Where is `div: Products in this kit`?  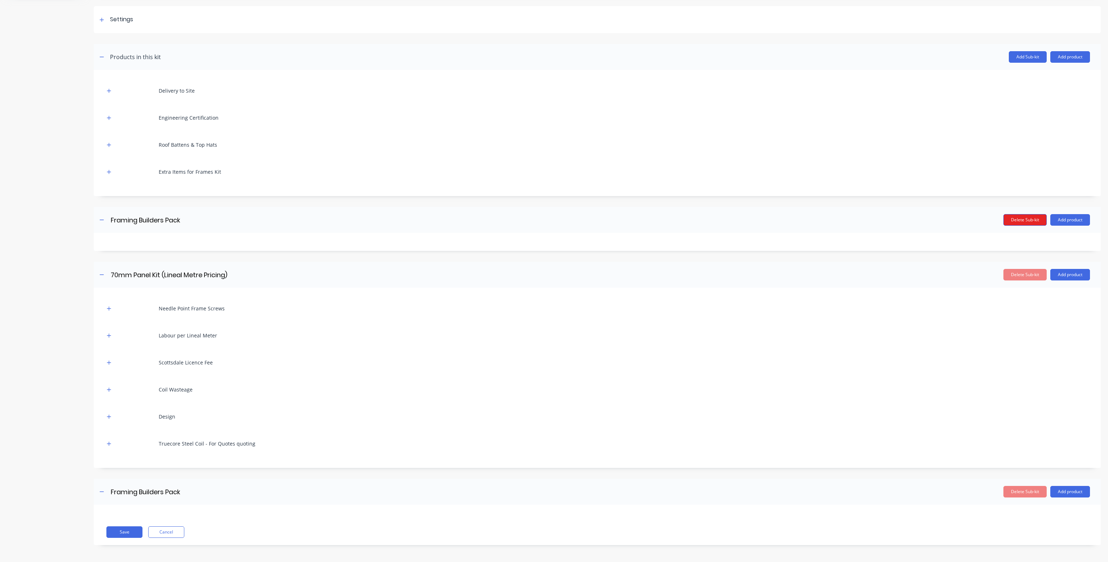
div: Products in this kit is located at coordinates (135, 57).